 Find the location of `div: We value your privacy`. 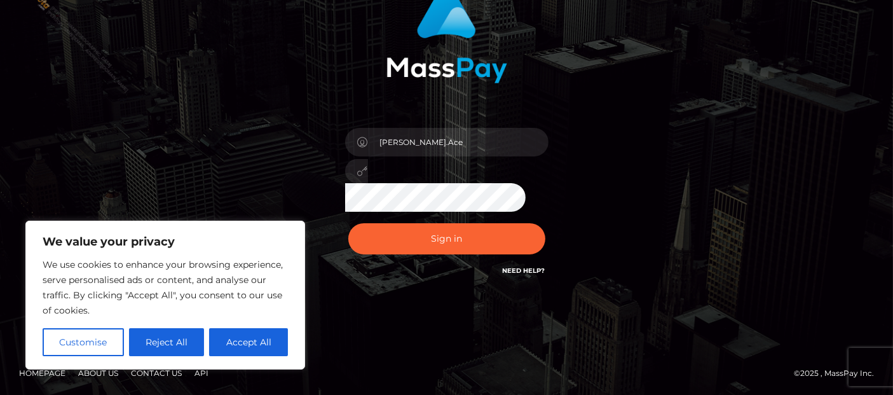

div: We value your privacy is located at coordinates (165, 295).